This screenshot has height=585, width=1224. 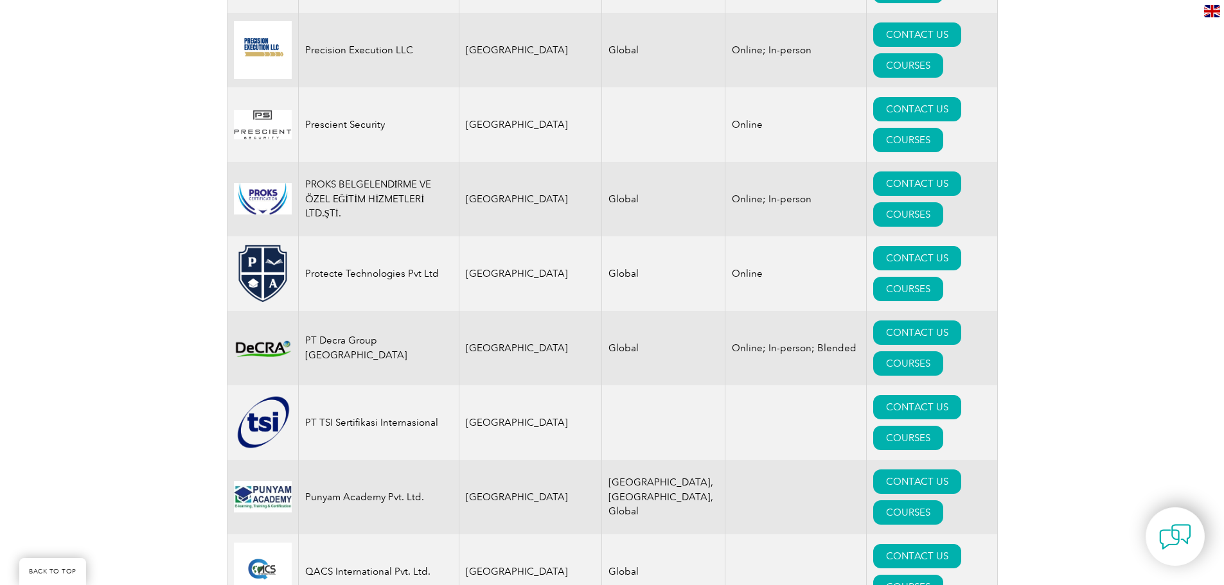 What do you see at coordinates (263, 50) in the screenshot?
I see `img: 33be4089-c493-ea11-a812-000d3ae11abd-logo.png` at bounding box center [263, 50].